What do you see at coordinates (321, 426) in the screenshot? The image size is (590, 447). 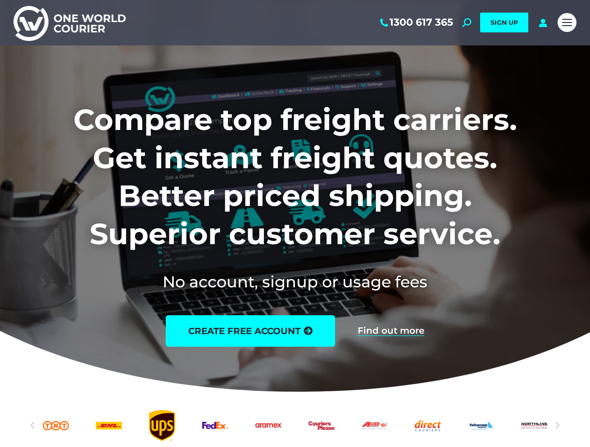 I see `div: 7 / 25` at bounding box center [321, 426].